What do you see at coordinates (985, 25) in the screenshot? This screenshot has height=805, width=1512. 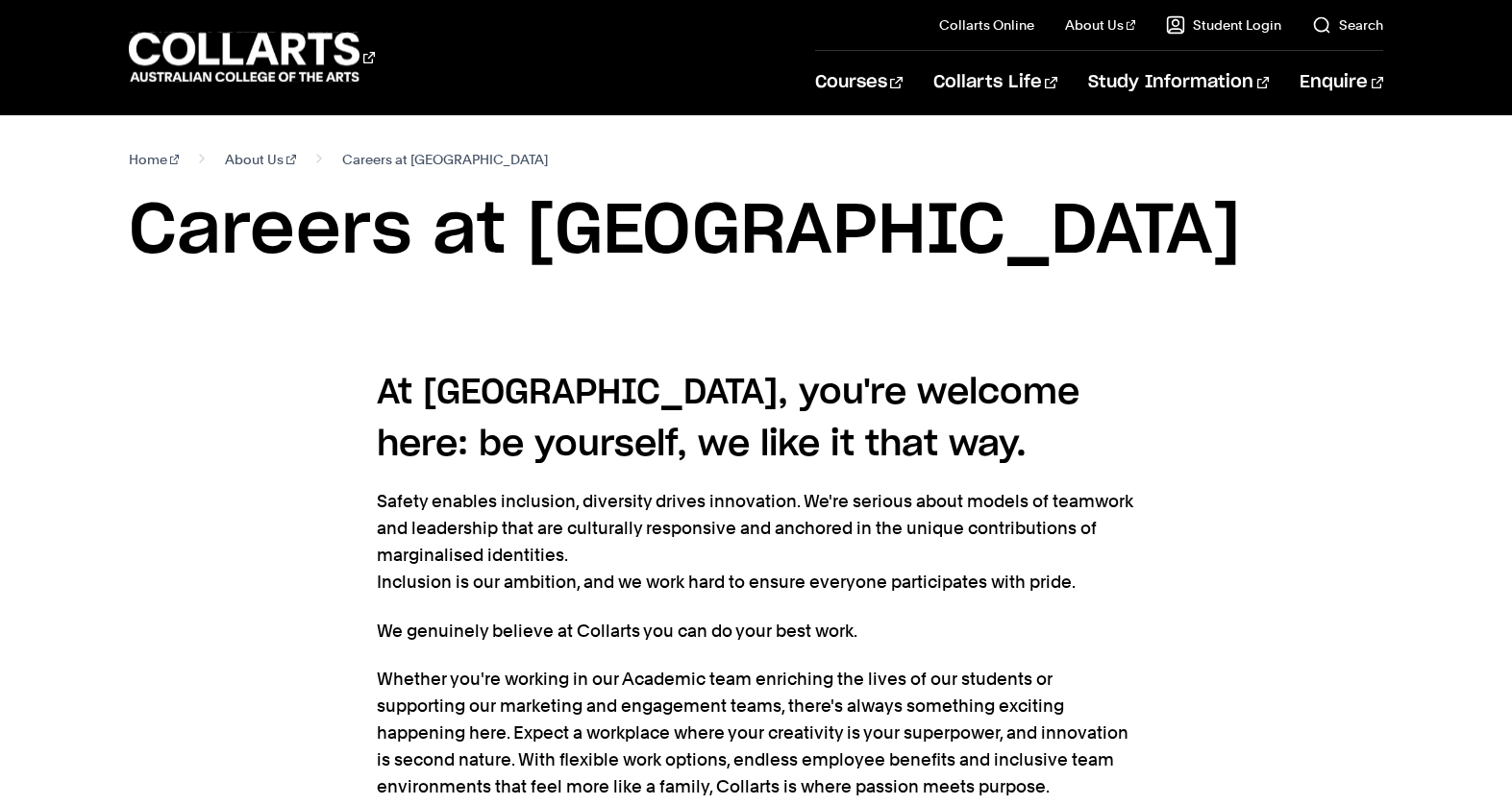 I see `a: Collarts Online` at bounding box center [985, 25].